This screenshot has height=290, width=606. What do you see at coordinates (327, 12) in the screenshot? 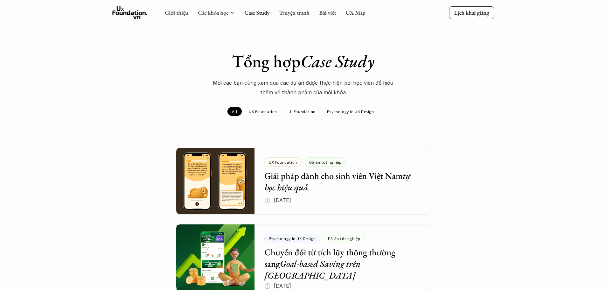
I see `a: Bài viết` at bounding box center [327, 12].